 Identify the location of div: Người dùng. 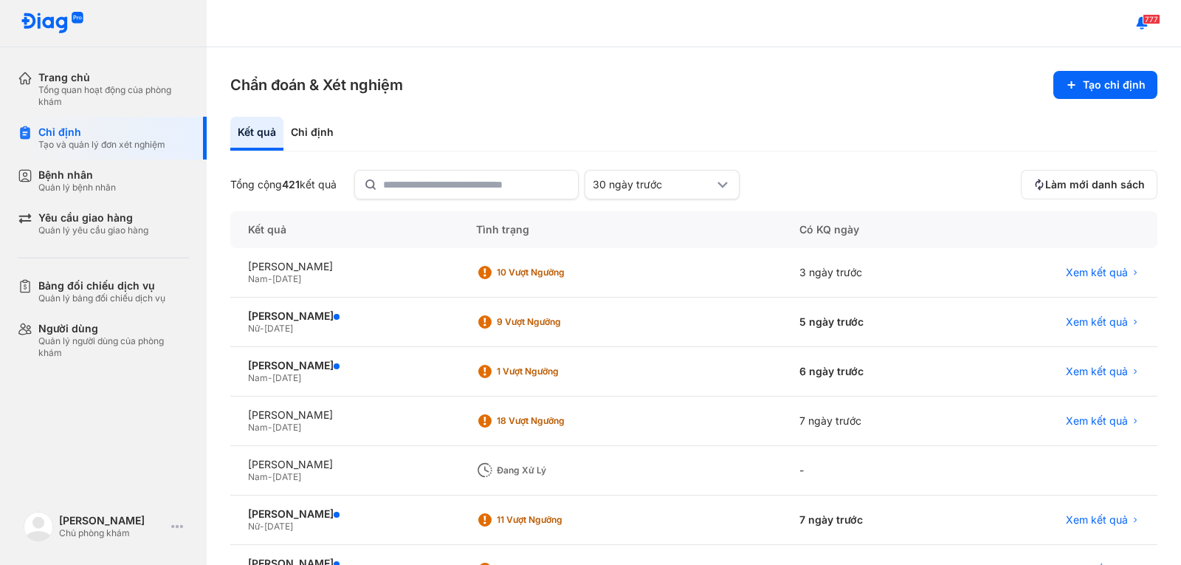
(114, 329).